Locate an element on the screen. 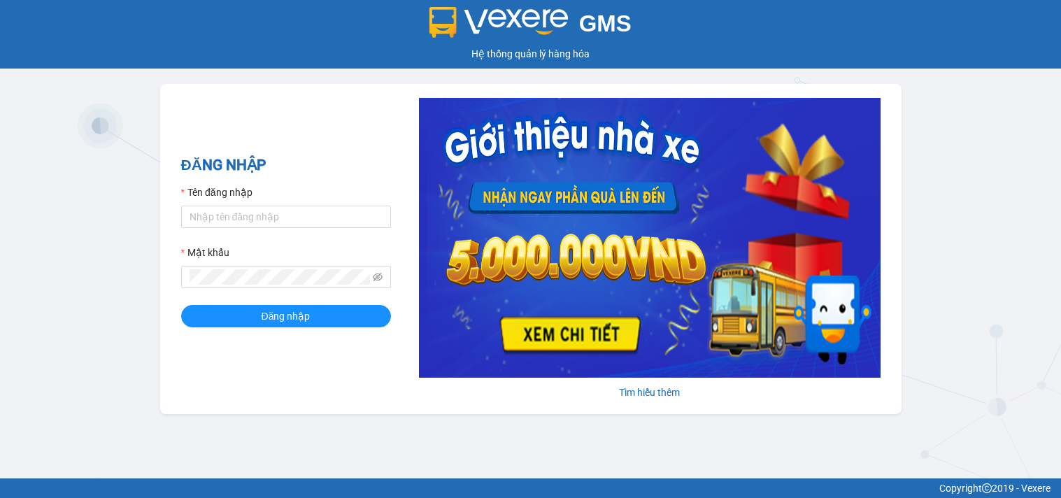  input: Tên đăng nhập is located at coordinates (286, 217).